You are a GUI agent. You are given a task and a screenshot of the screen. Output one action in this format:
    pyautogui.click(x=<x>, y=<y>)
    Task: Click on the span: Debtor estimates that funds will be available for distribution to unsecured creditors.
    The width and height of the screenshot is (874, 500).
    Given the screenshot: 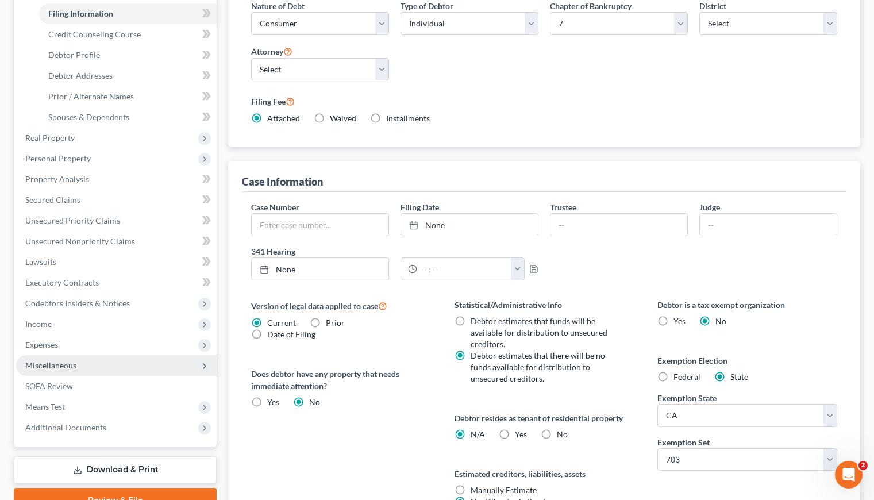 What is the action you would take?
    pyautogui.click(x=539, y=332)
    